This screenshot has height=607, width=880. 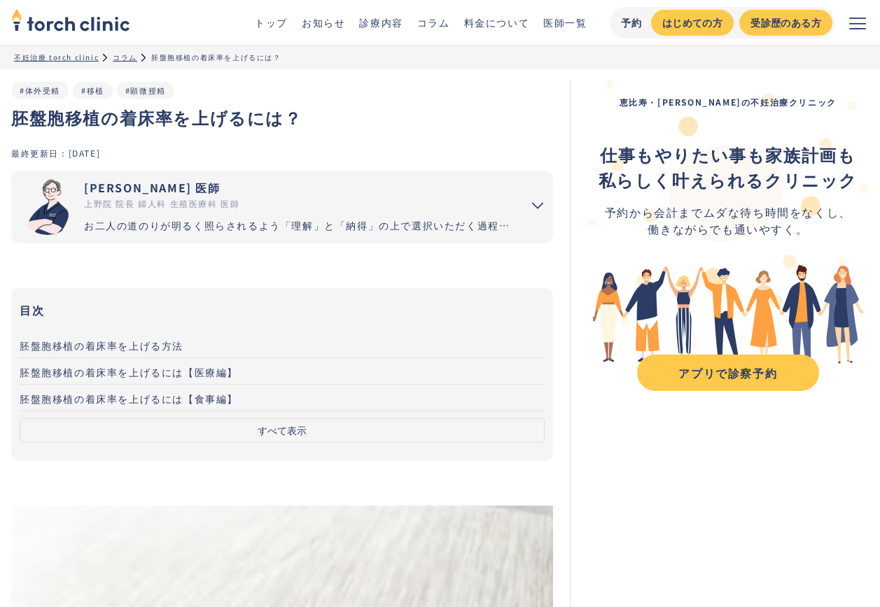 I want to click on div: コラム, so click(x=125, y=57).